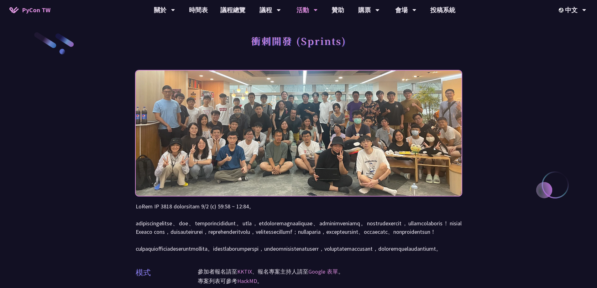  Describe the element at coordinates (299, 133) in the screenshot. I see `img: Photo of PyCon Taiwan Sprints` at that location.